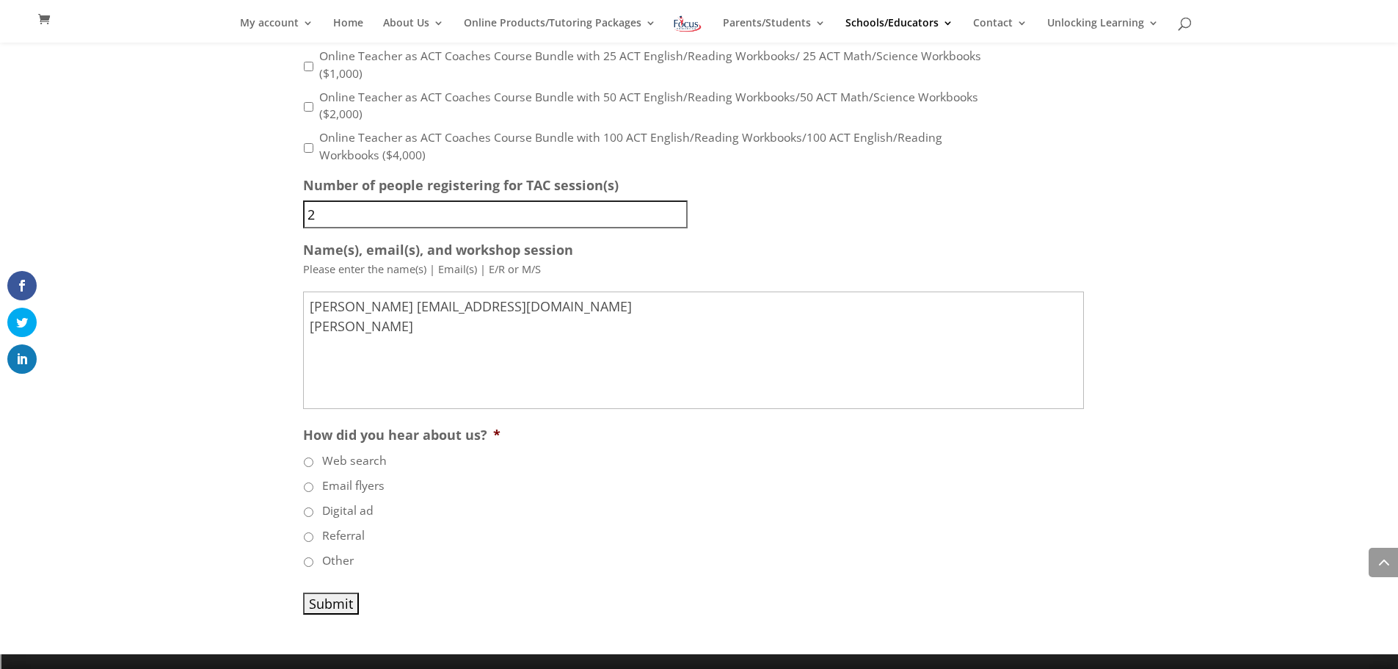 The image size is (1398, 669). I want to click on div: Sign out, so click(699, 107).